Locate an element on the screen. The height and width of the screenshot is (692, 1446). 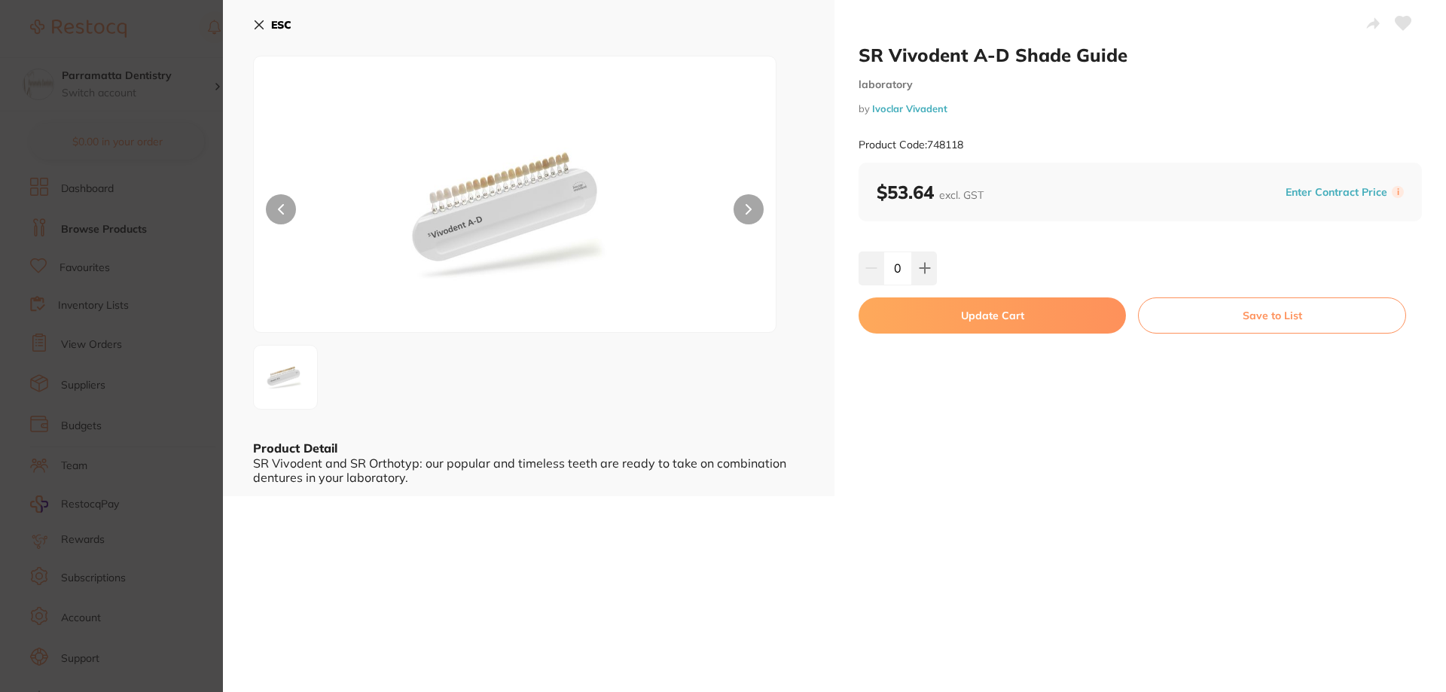
b: Product Detail is located at coordinates (295, 448).